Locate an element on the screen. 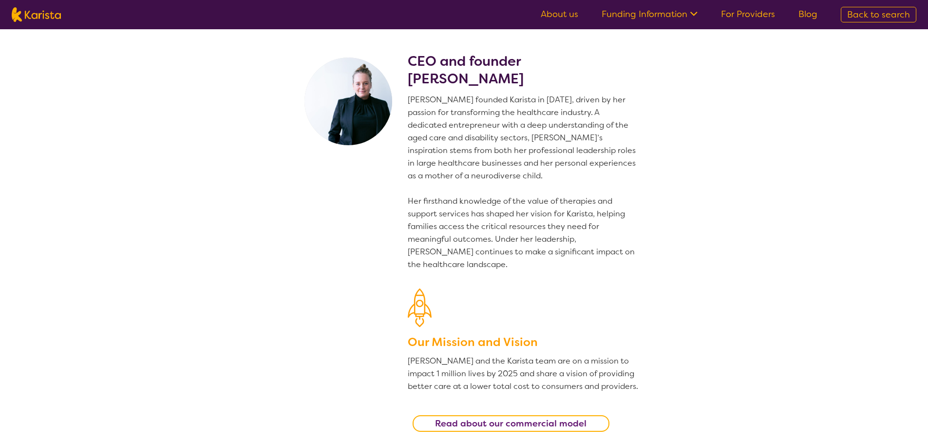 This screenshot has height=444, width=928. h3: Our Mission and Vision is located at coordinates (524, 342).